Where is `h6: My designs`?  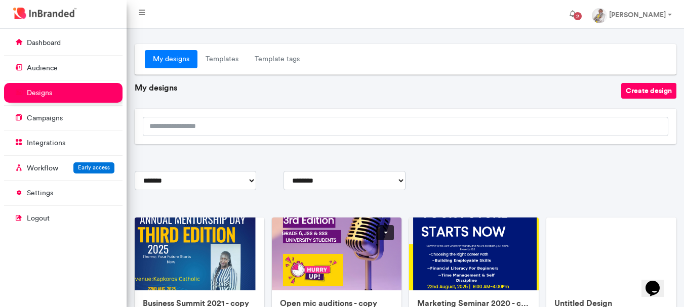
h6: My designs is located at coordinates (378, 88).